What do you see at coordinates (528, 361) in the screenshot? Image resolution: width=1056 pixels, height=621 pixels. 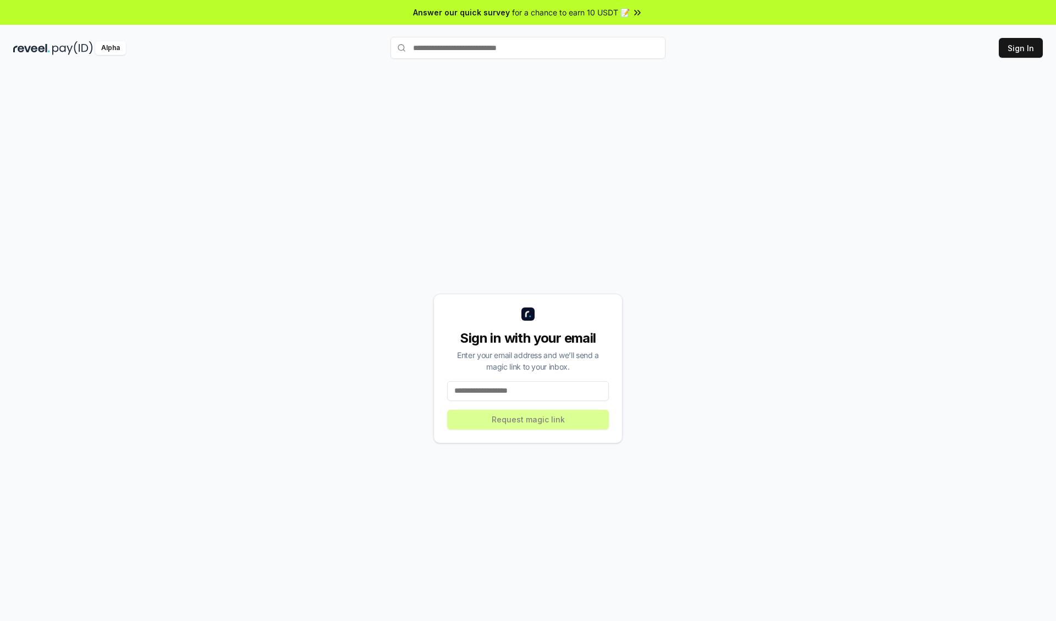 I see `div: Enter your email address and we’ll send a magic link to your inbox.` at bounding box center [528, 361].